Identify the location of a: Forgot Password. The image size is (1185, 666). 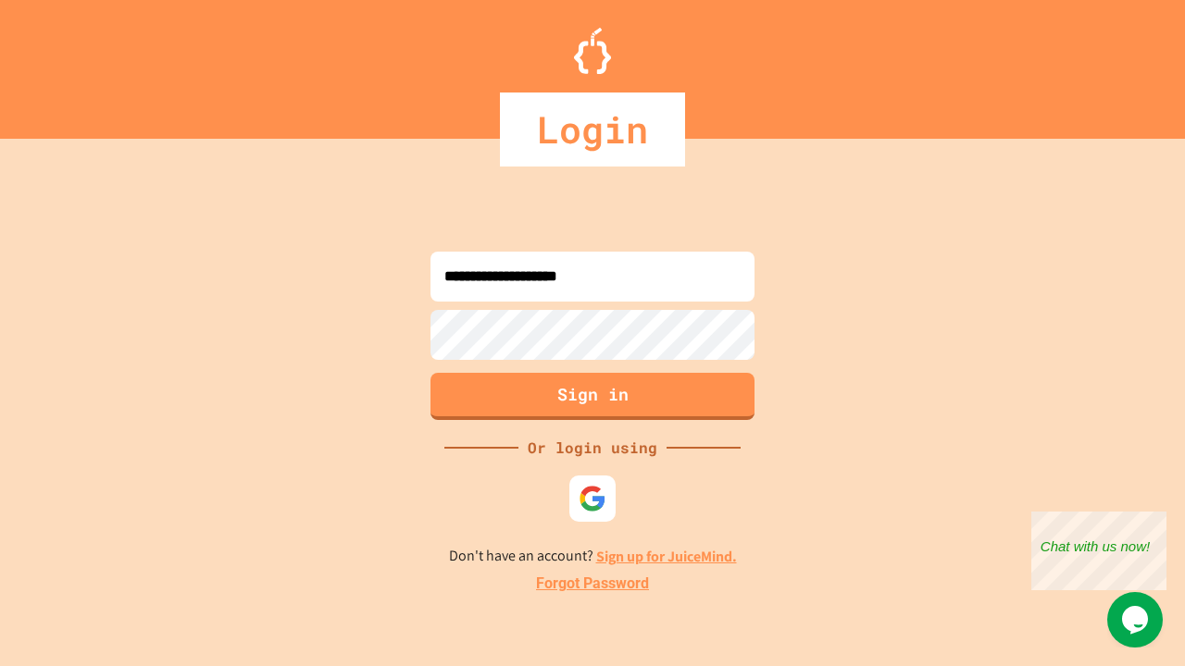
(592, 584).